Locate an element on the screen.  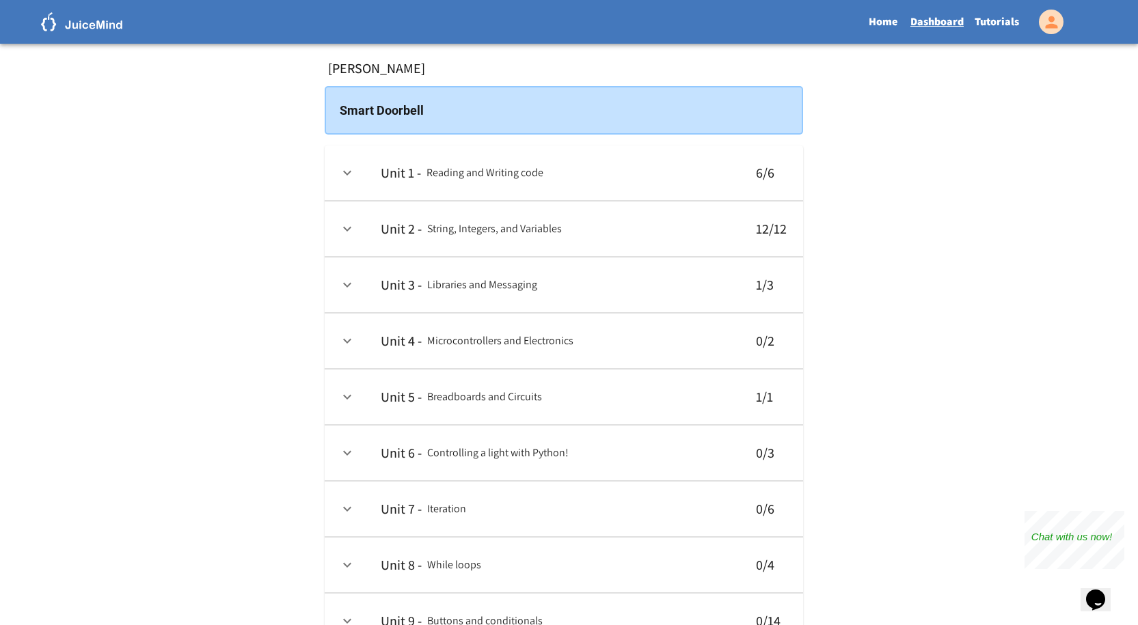
h6: Unit 6 - is located at coordinates (401, 453).